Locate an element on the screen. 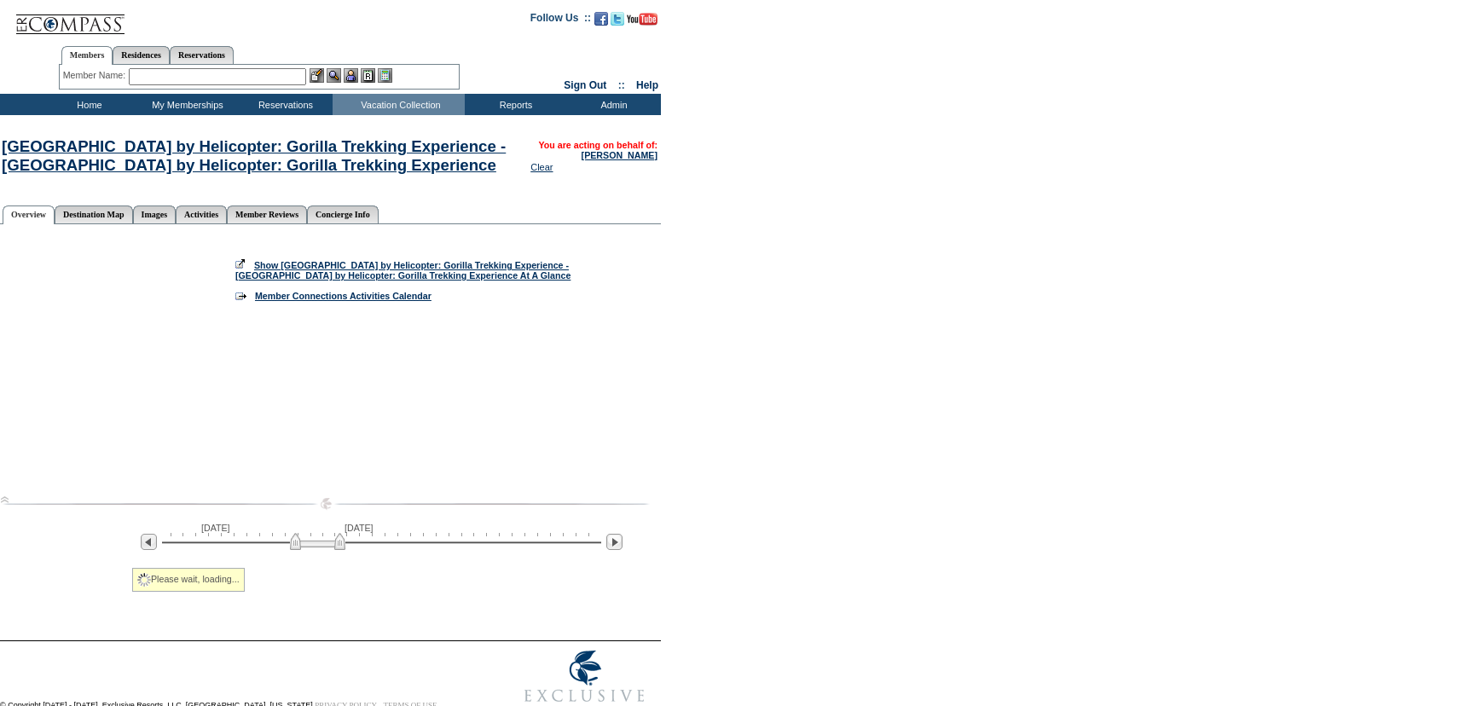  a: Sign Out is located at coordinates (585, 85).